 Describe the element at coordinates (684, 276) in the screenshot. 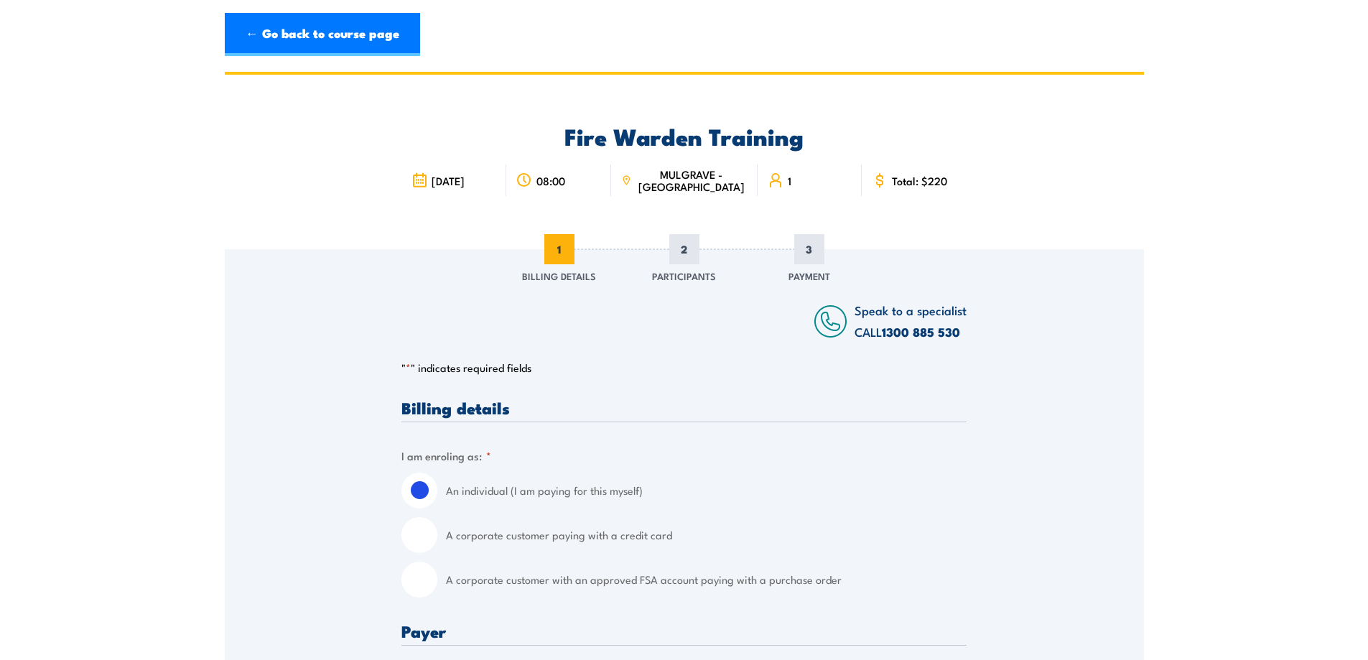

I see `span: Participants` at that location.